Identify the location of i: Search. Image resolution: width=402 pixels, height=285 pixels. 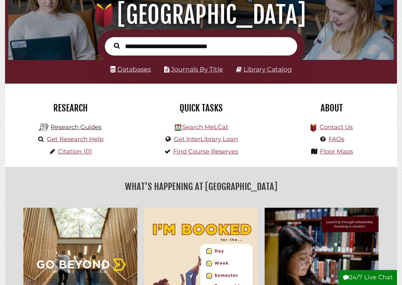
(117, 46).